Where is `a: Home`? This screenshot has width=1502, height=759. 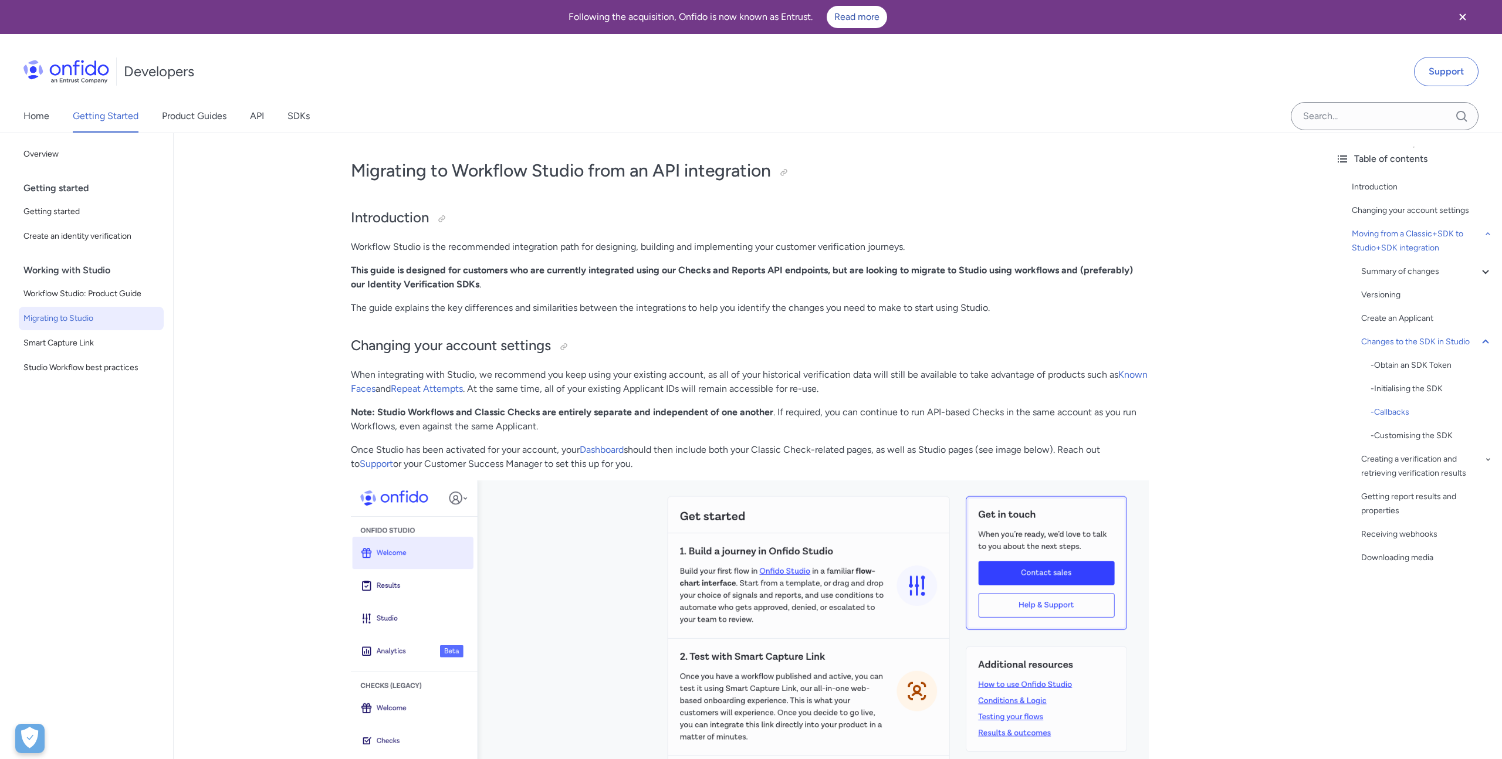
a: Home is located at coordinates (36, 116).